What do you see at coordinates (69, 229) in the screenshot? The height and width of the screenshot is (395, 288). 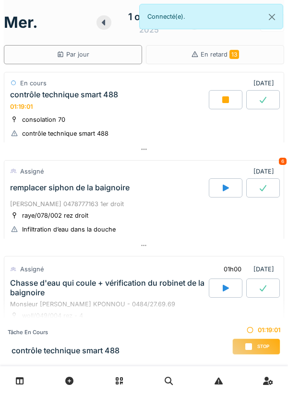 I see `div: Infiltration d’eau dans la douche` at bounding box center [69, 229].